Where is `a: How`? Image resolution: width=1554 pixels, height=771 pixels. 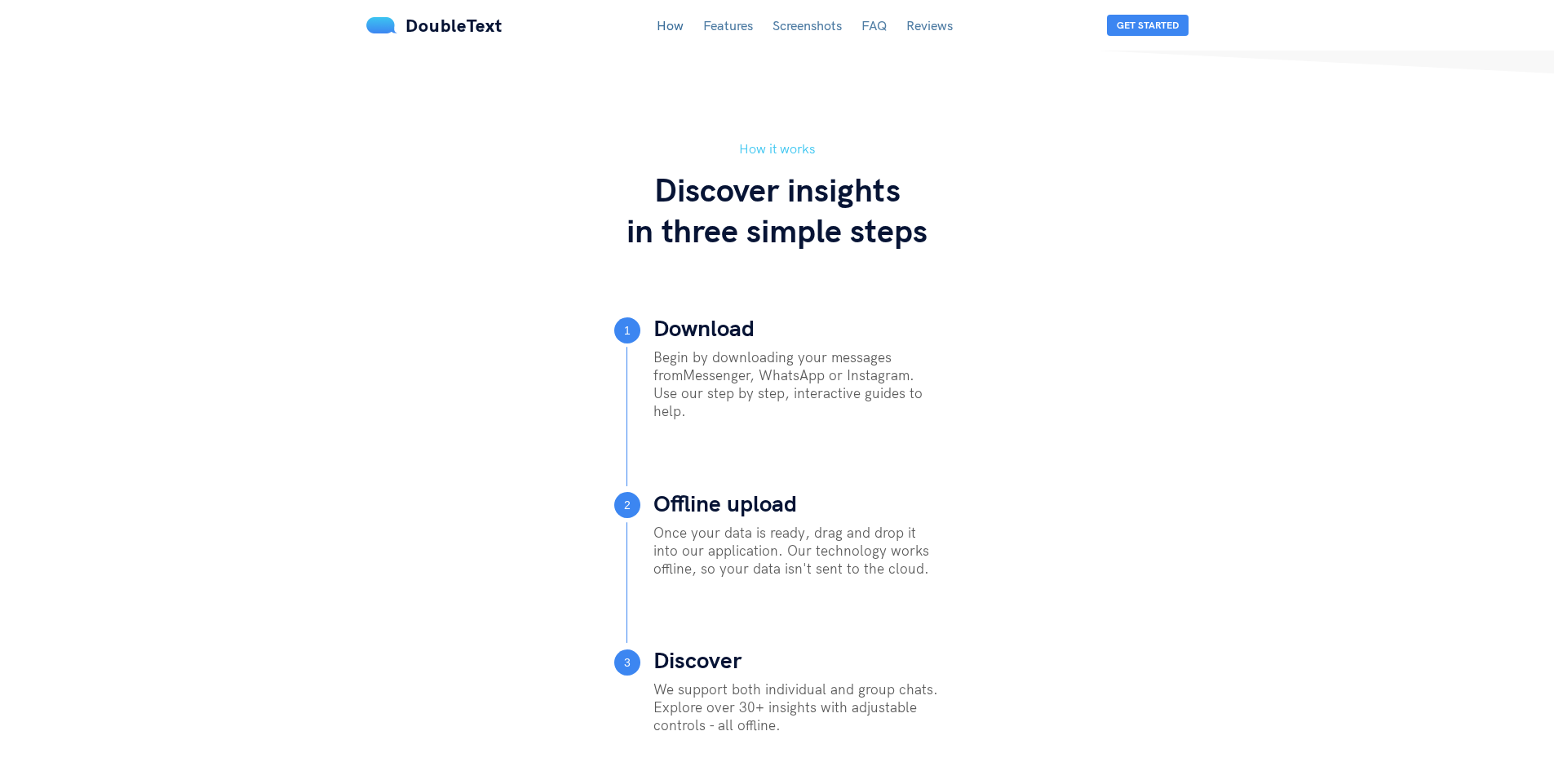 a: How is located at coordinates (670, 25).